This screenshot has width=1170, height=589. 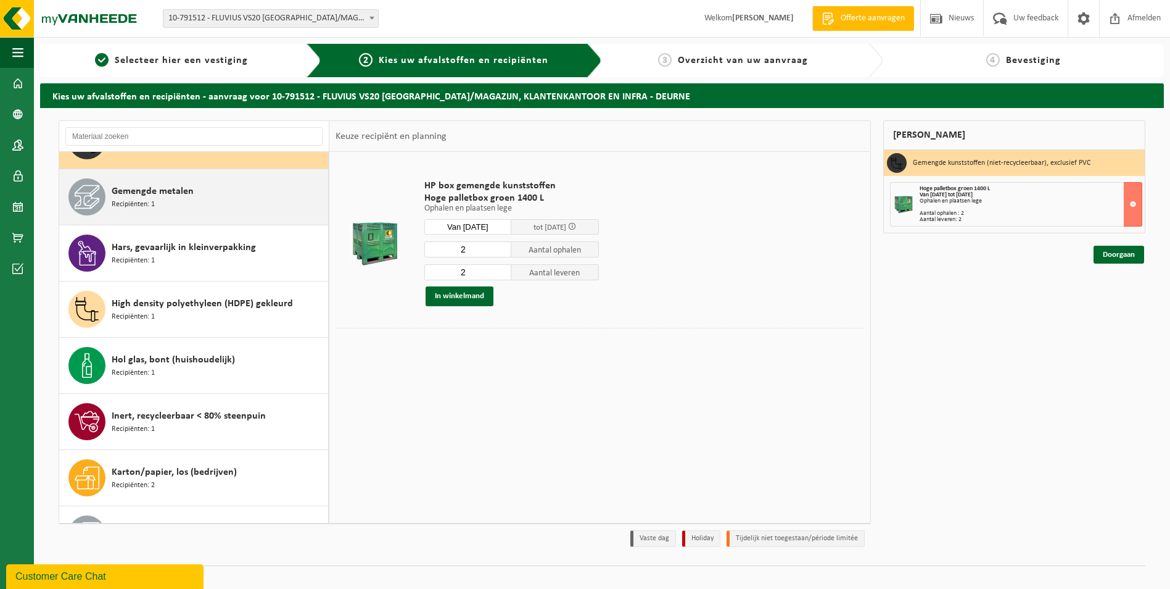 What do you see at coordinates (702, 538) in the screenshot?
I see `li: Holiday` at bounding box center [702, 538].